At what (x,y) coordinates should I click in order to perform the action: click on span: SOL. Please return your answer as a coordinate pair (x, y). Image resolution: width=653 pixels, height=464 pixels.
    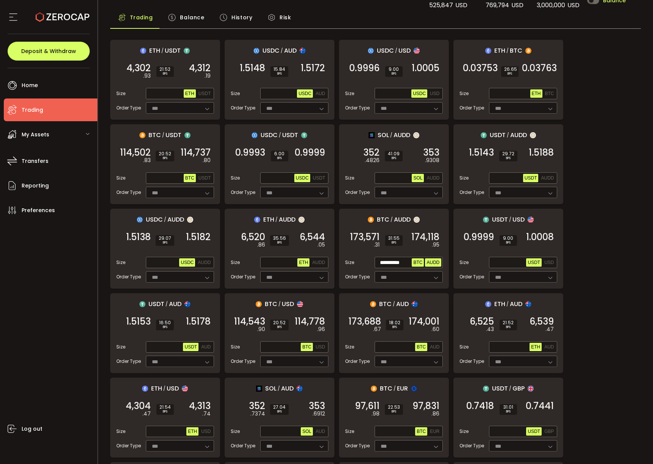
    Looking at the image, I should click on (384, 135).